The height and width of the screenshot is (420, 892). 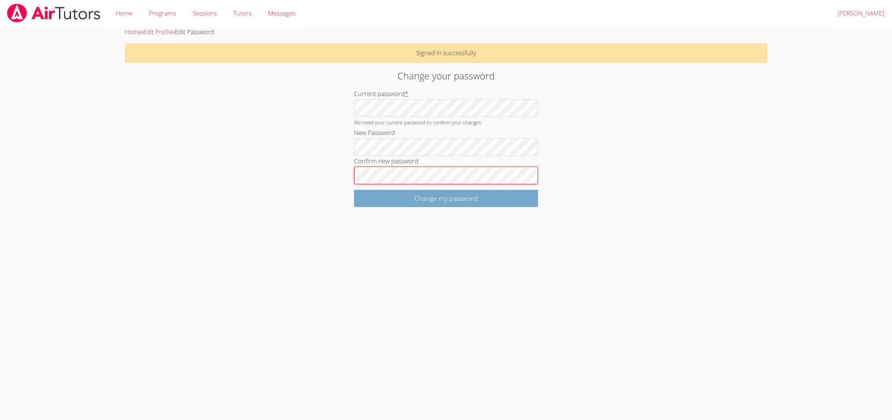 I want to click on input: Change my password, so click(x=446, y=198).